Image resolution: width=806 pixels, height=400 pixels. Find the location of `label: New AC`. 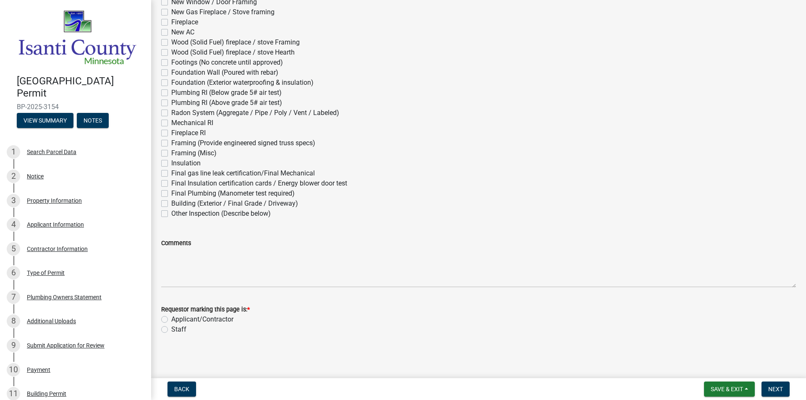

label: New AC is located at coordinates (183, 32).